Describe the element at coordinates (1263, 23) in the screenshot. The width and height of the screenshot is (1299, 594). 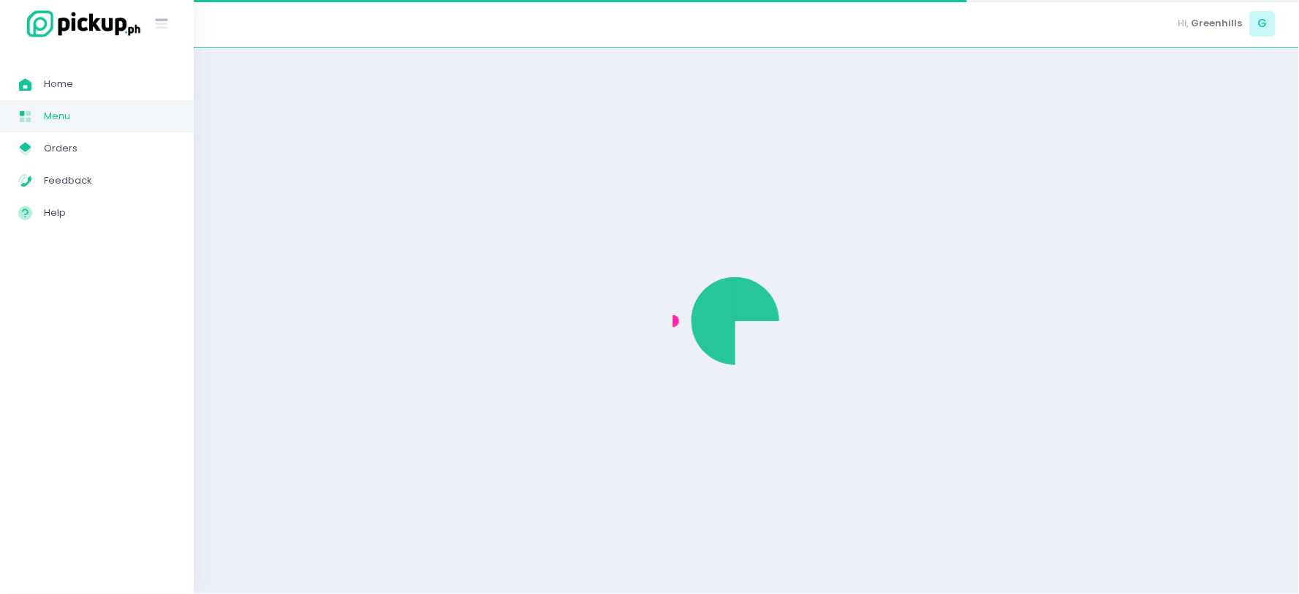
I see `span: G` at that location.